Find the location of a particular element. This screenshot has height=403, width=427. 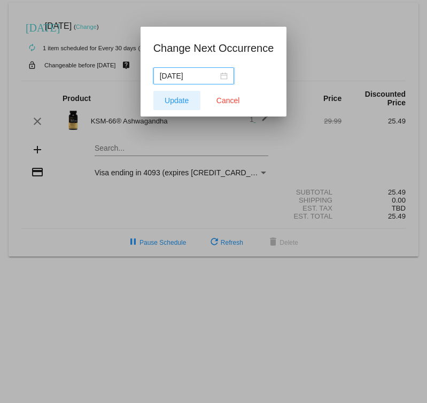

h1: Change Next Occurrence is located at coordinates (214, 48).